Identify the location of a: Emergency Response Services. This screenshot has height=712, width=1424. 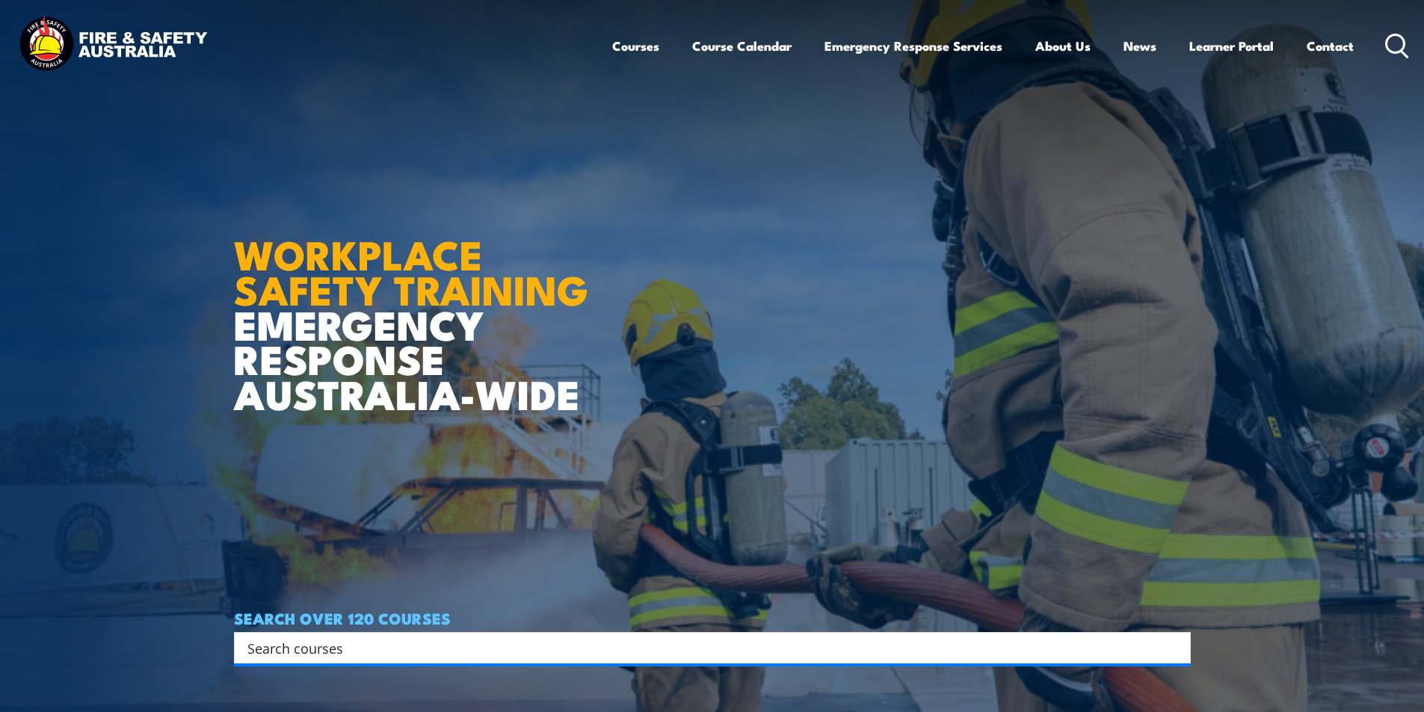
(913, 46).